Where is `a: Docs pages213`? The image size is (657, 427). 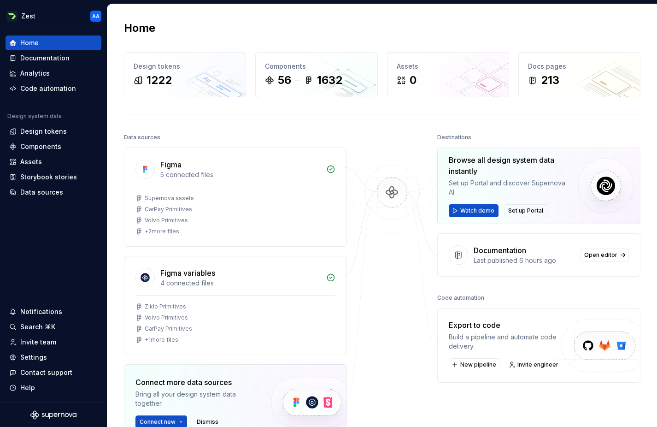 a: Docs pages213 is located at coordinates (579, 75).